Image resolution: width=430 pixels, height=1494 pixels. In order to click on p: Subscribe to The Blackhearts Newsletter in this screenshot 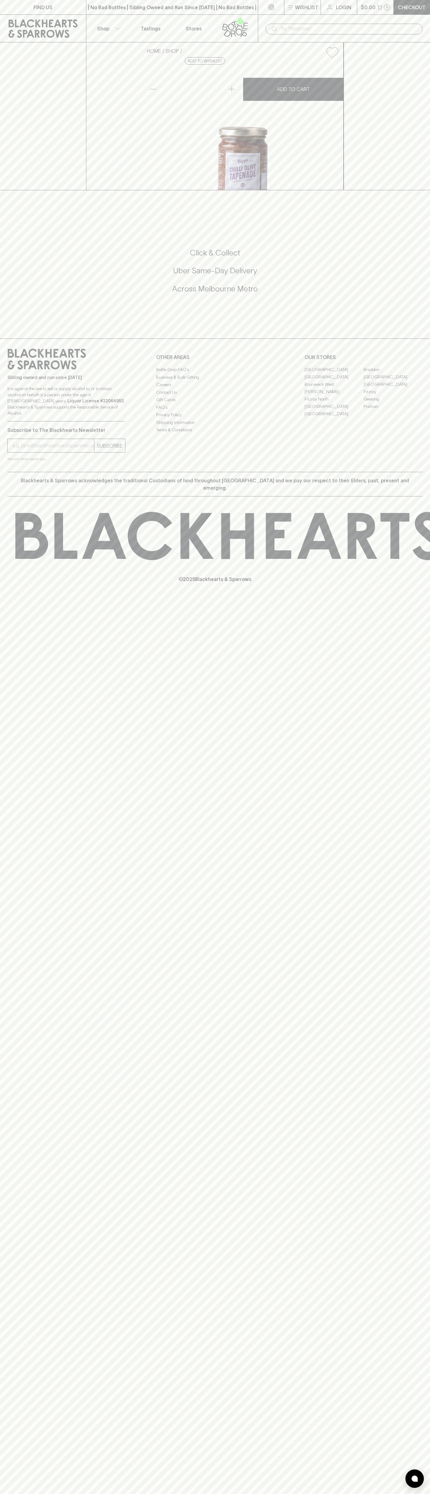, I will do `click(66, 430)`.